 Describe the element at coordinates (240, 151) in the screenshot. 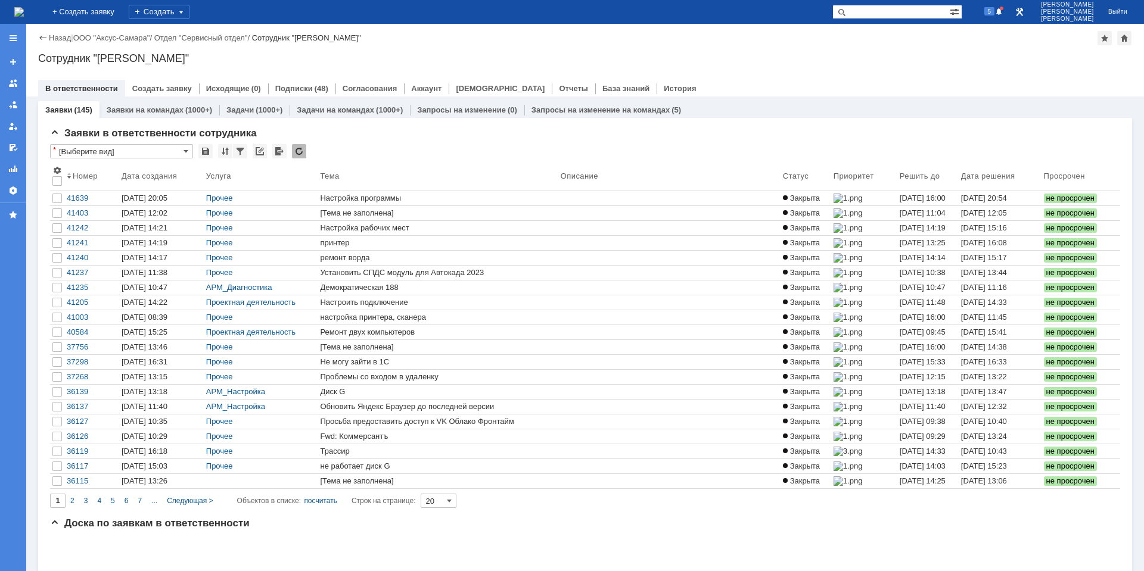

I see `div: Фильтрация...` at that location.